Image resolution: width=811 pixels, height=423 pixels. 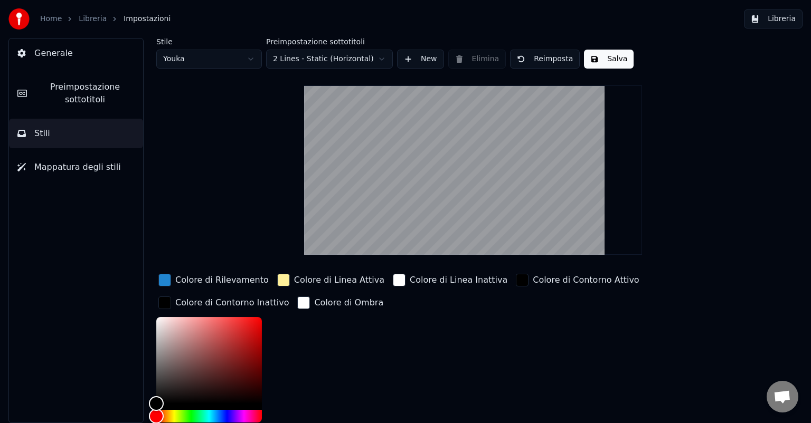 What do you see at coordinates (209, 360) in the screenshot?
I see `div: Color` at bounding box center [209, 360].